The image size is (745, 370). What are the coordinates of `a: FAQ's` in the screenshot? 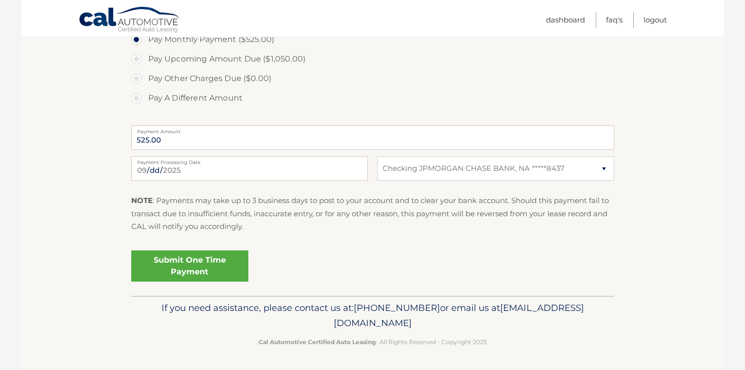 It's located at (614, 20).